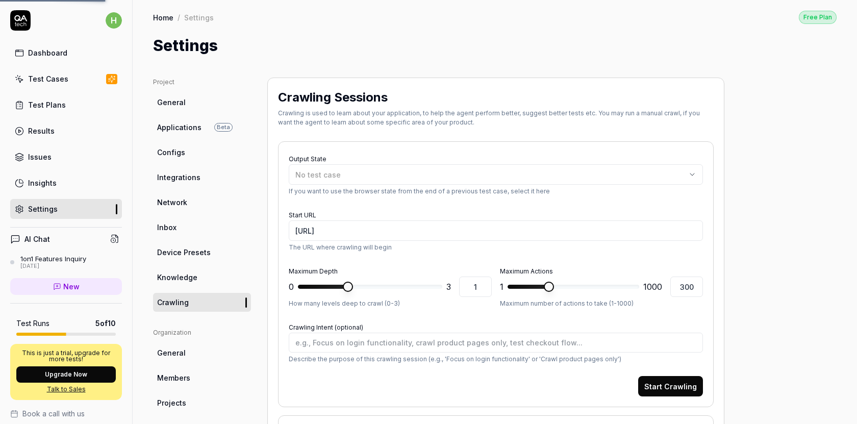 The height and width of the screenshot is (424, 857). What do you see at coordinates (37, 239) in the screenshot?
I see `h4: AI Chat` at bounding box center [37, 239].